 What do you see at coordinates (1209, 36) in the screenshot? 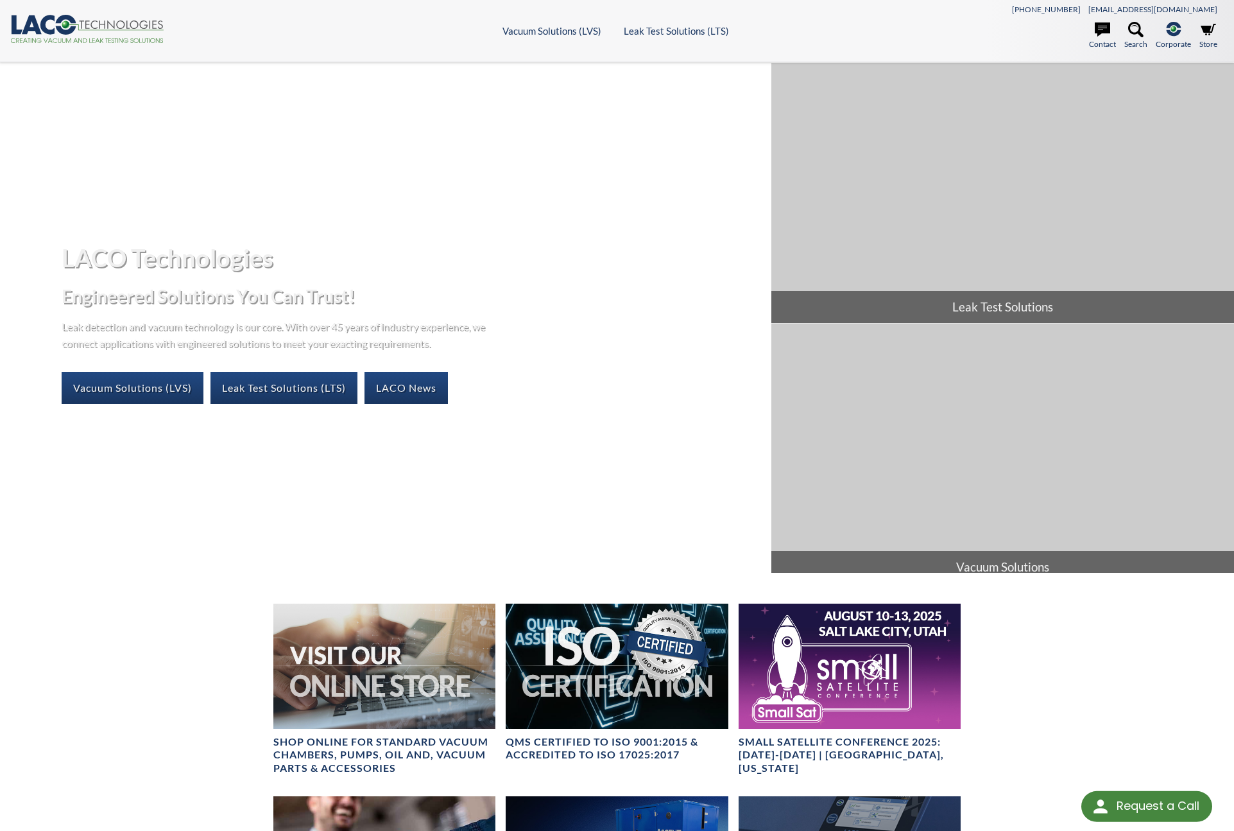
I see `a: Store` at bounding box center [1209, 36].